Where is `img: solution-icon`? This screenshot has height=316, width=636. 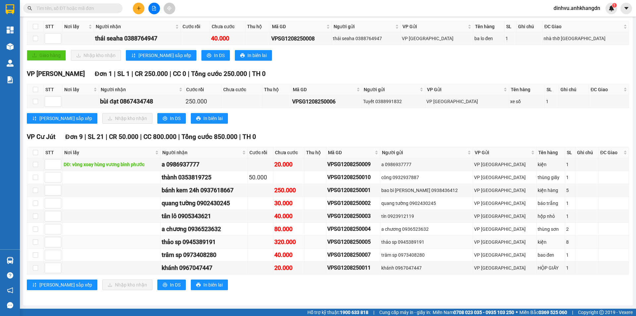
img: solution-icon is located at coordinates (10, 80).